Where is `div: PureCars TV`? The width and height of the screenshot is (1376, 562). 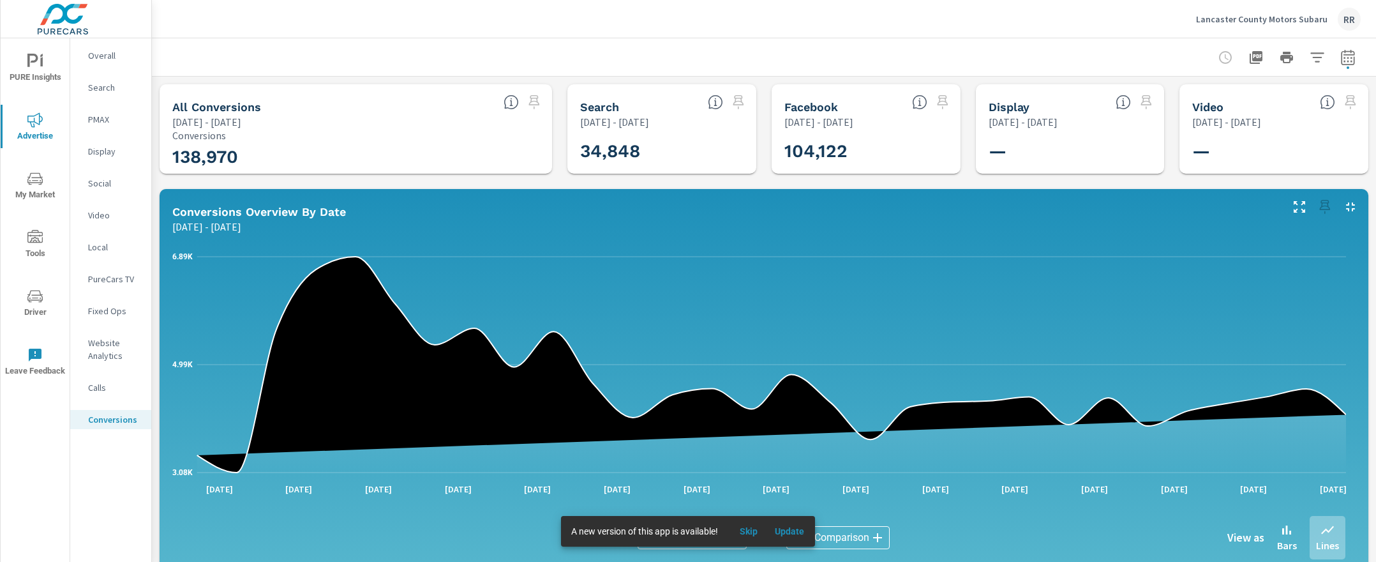
div: PureCars TV is located at coordinates (110, 279).